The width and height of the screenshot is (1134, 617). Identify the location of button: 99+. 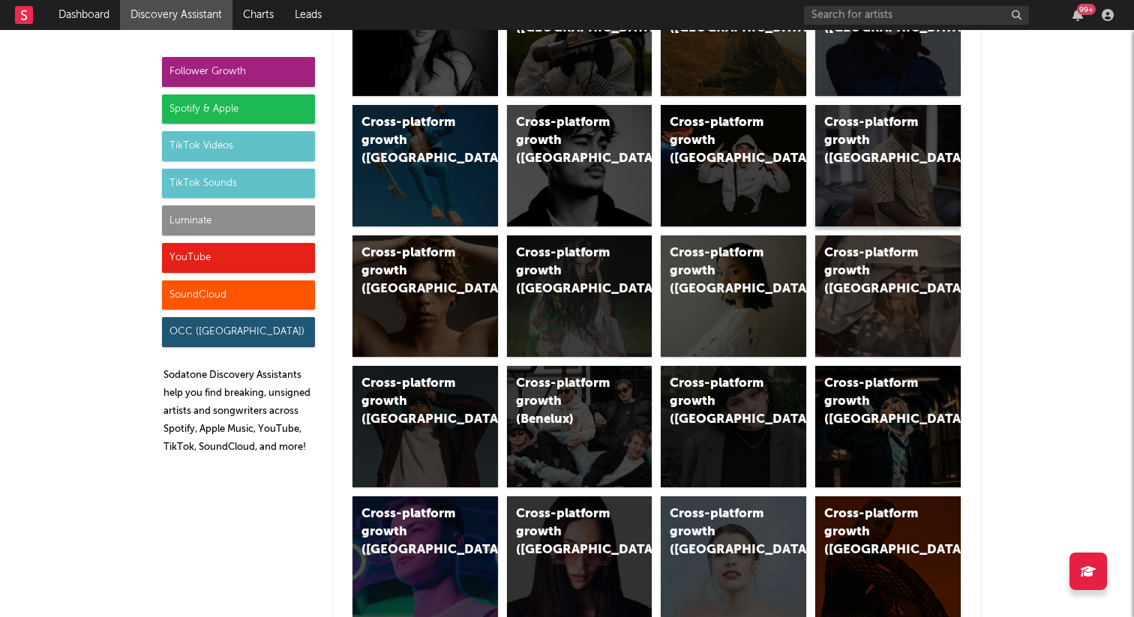
(1078, 15).